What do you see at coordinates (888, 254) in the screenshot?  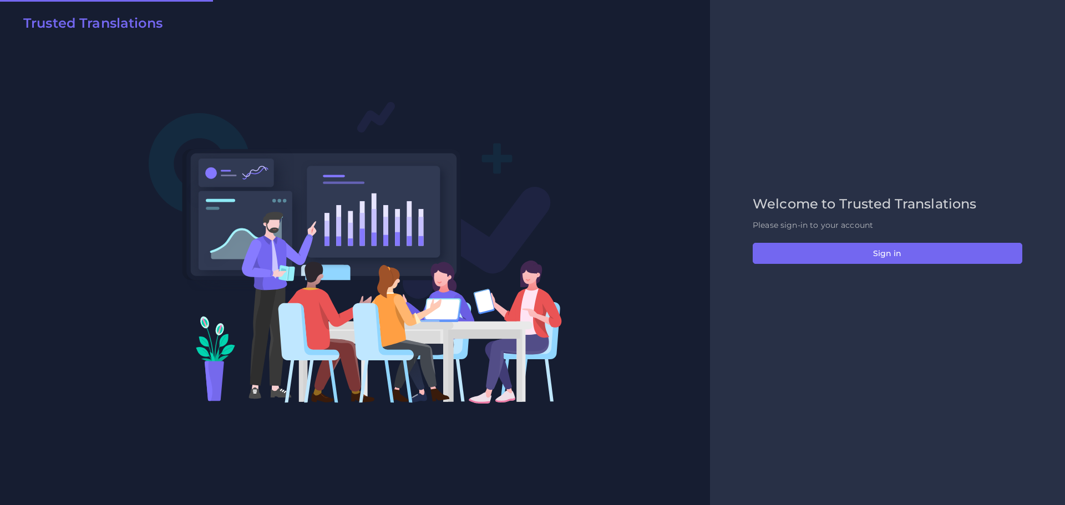 I see `button: Sign in` at bounding box center [888, 254].